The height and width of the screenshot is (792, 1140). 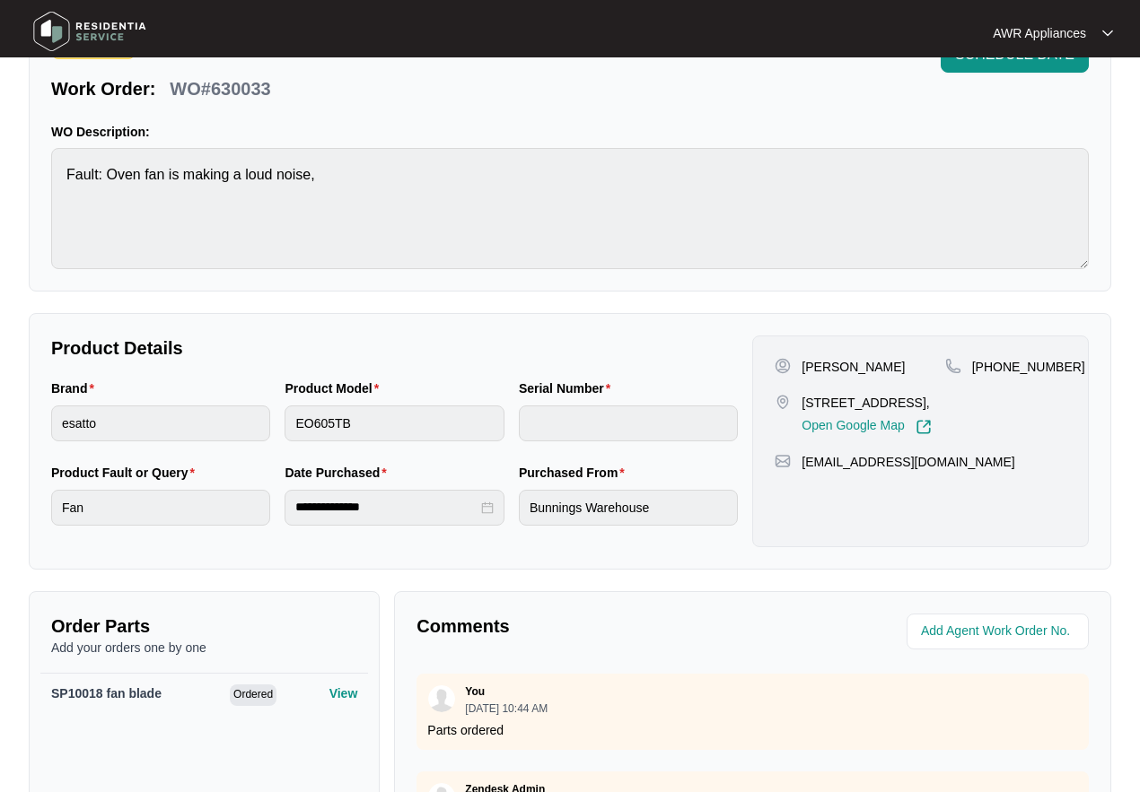 I want to click on p: You, so click(x=475, y=692).